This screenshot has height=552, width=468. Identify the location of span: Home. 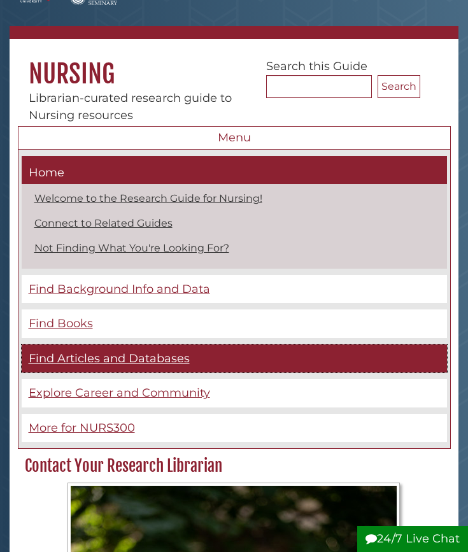
(46, 173).